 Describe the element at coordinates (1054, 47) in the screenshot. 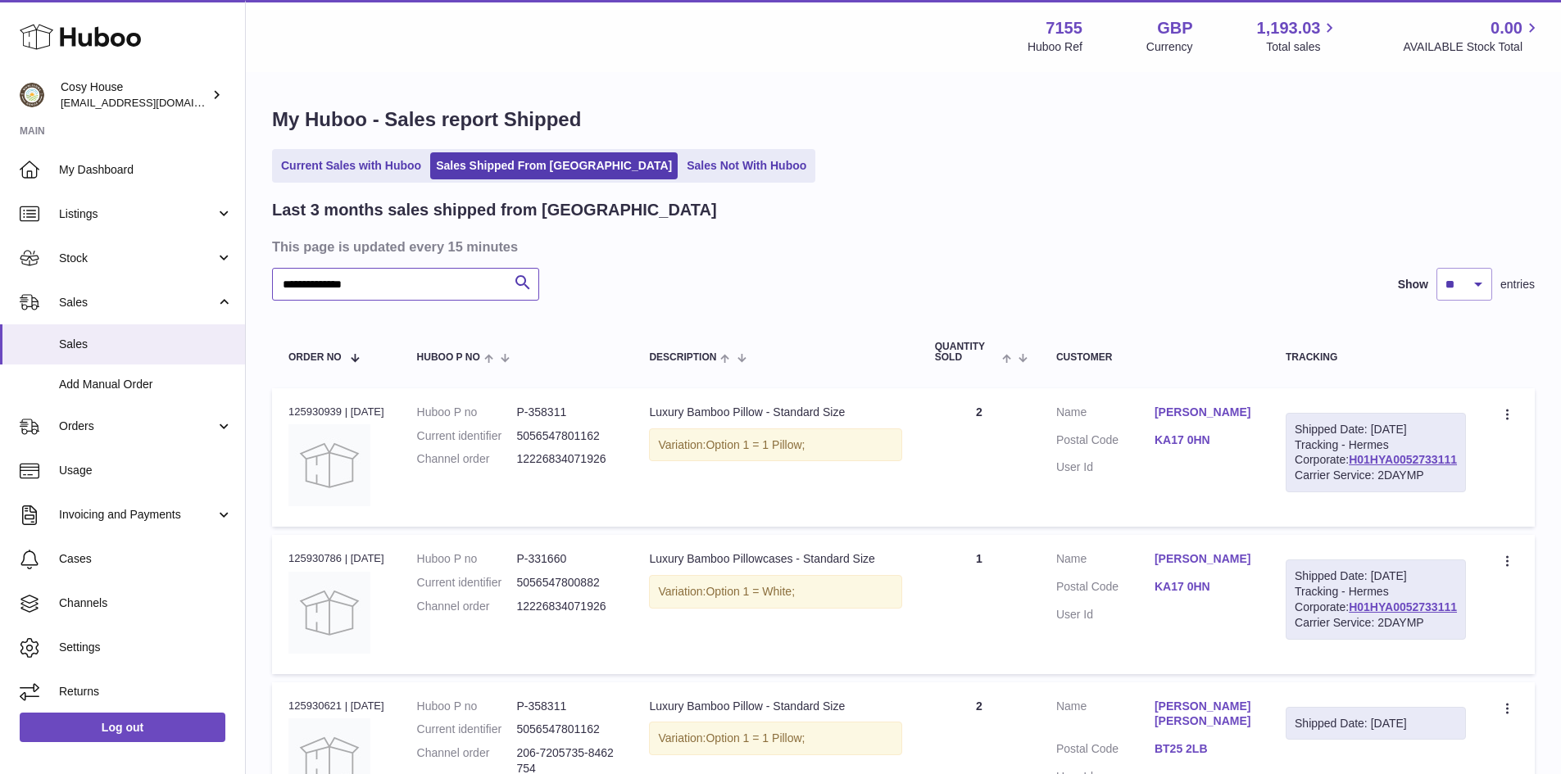

I see `div: Huboo Ref` at that location.